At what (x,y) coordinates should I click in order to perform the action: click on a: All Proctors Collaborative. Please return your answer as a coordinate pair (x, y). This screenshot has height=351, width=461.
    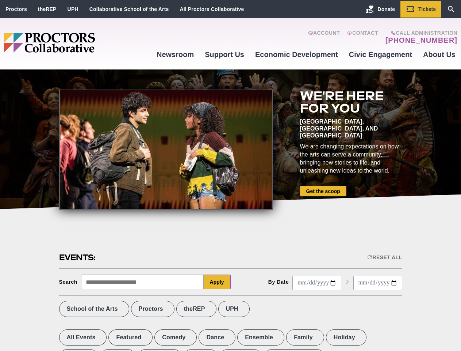
    Looking at the image, I should click on (212, 9).